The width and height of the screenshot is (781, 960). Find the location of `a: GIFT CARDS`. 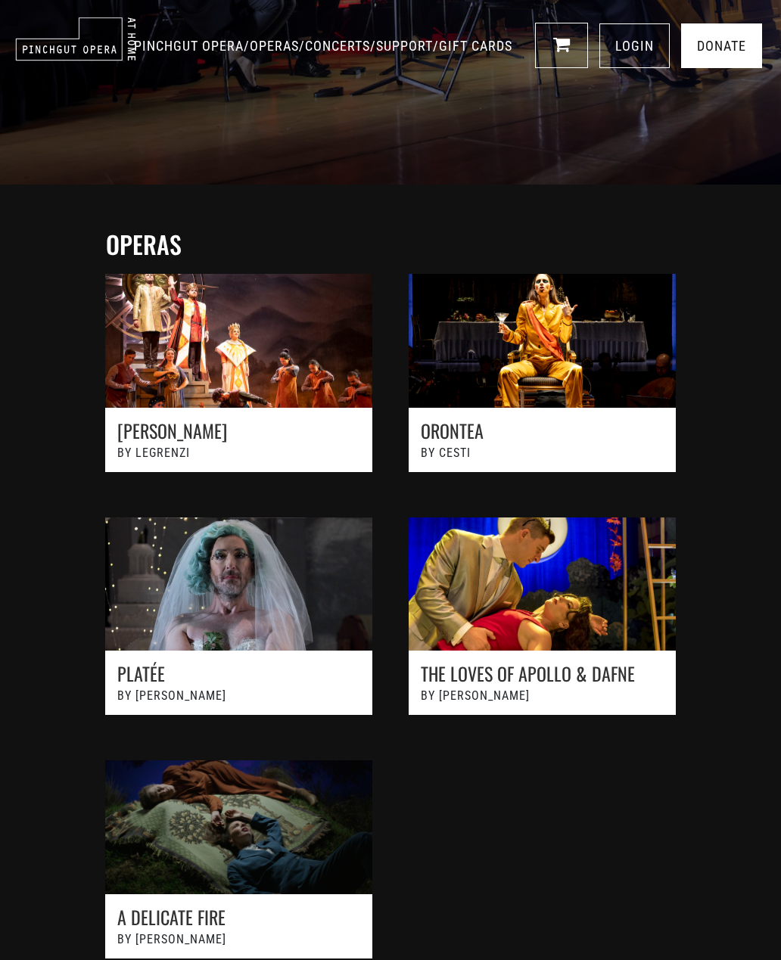

a: GIFT CARDS is located at coordinates (475, 45).